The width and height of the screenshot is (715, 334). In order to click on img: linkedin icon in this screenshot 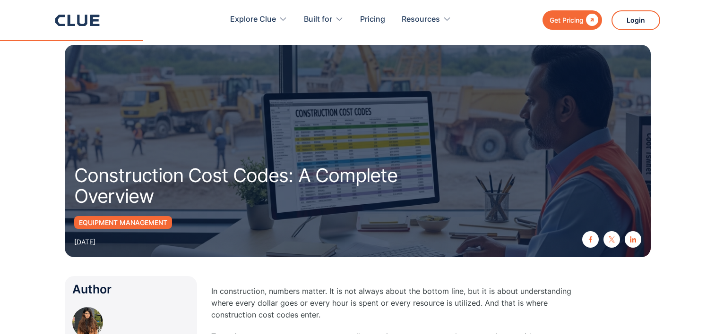, I will do `click(632, 239)`.